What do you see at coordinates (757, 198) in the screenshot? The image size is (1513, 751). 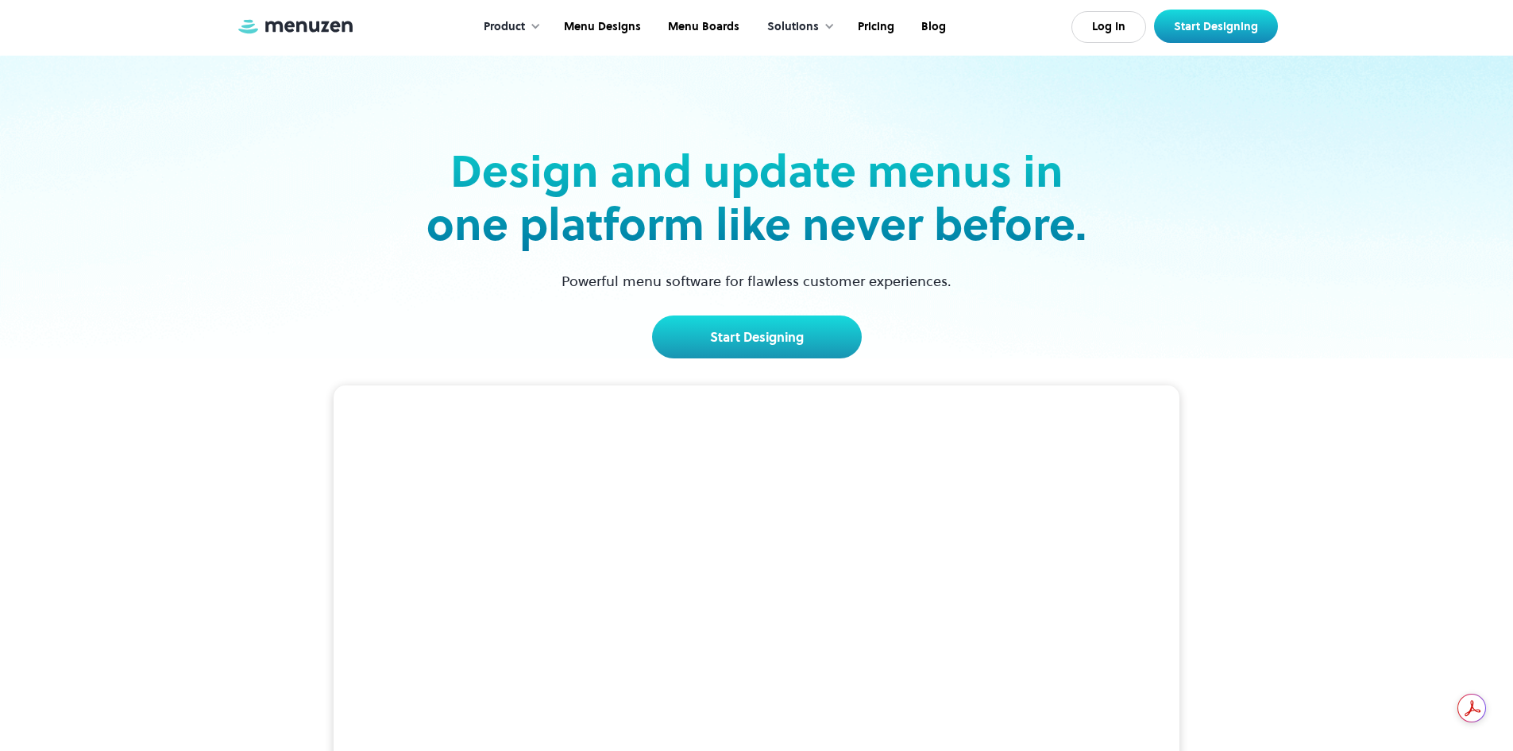 I see `h2: Design and update menus in one platform like never before.` at bounding box center [757, 198].